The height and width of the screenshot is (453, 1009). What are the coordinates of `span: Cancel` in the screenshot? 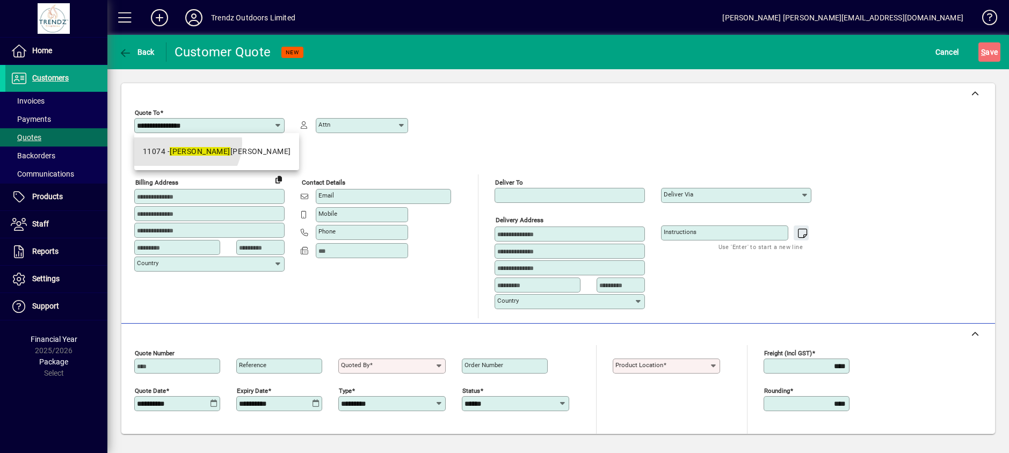 It's located at (947, 52).